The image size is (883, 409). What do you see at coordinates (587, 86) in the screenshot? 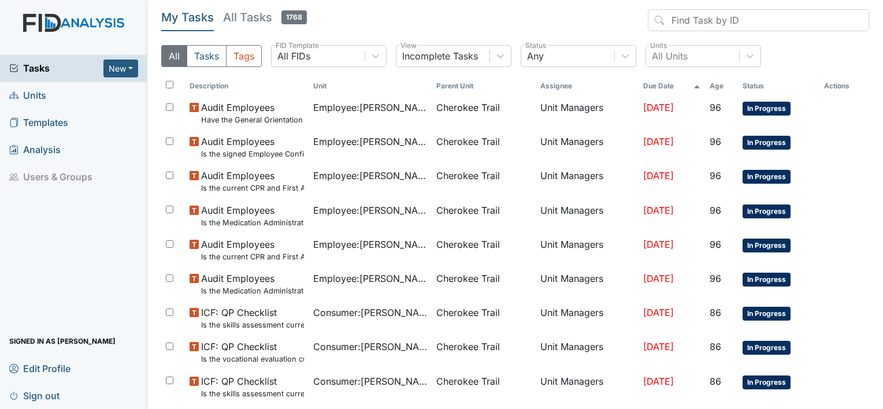
I see `th: Assignee` at bounding box center [587, 86].